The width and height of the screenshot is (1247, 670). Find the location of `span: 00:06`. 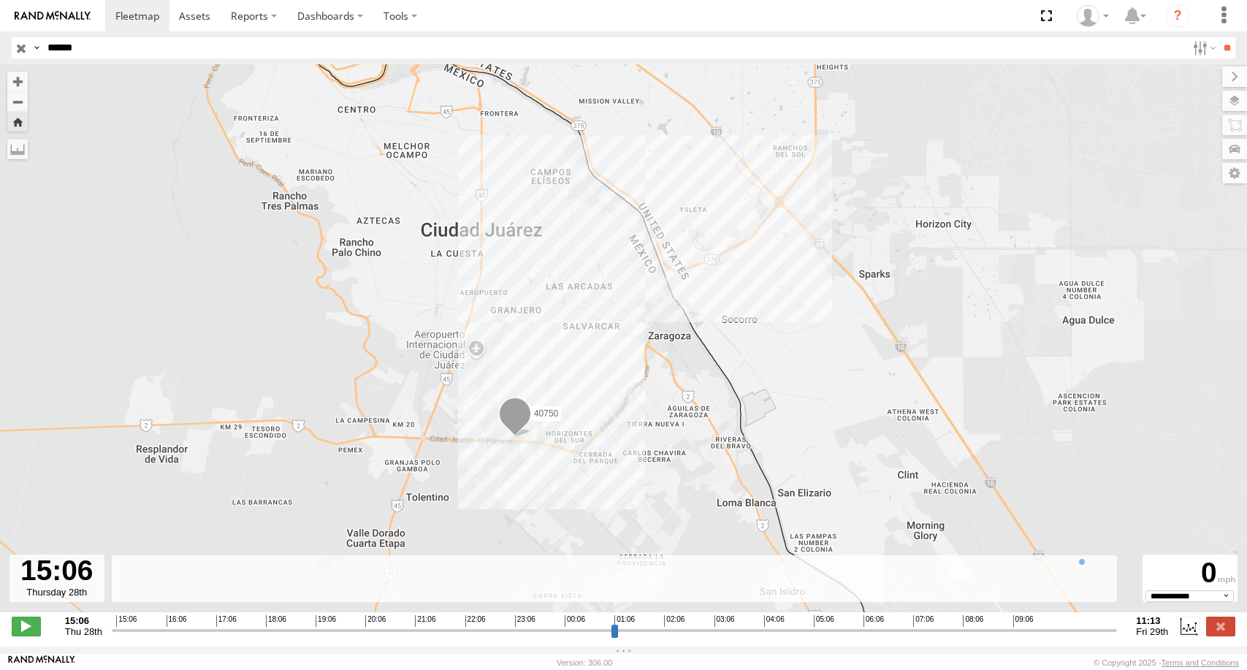

span: 00:06 is located at coordinates (575, 621).